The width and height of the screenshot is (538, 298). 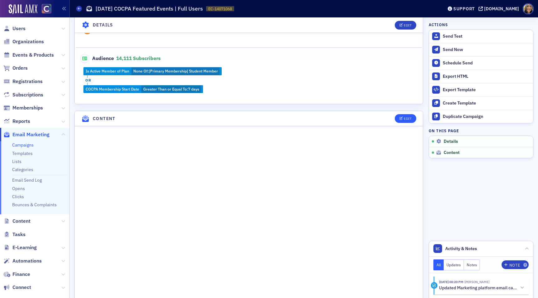 I want to click on h4: Content, so click(x=104, y=119).